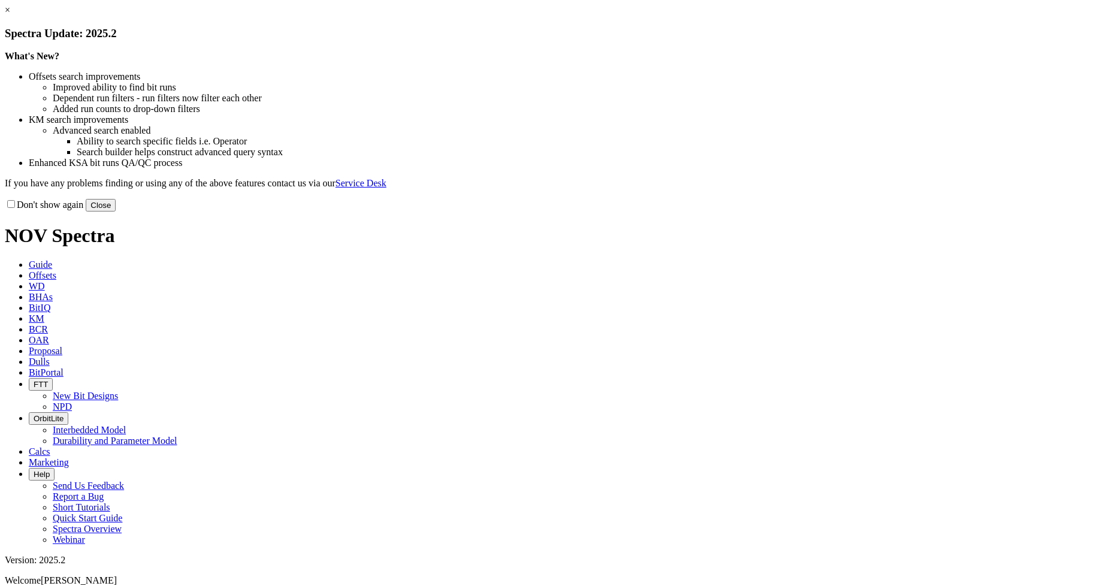 The height and width of the screenshot is (586, 1118). Describe the element at coordinates (571, 163) in the screenshot. I see `li: Enhanced KSA bit runs QA/QC process` at that location.